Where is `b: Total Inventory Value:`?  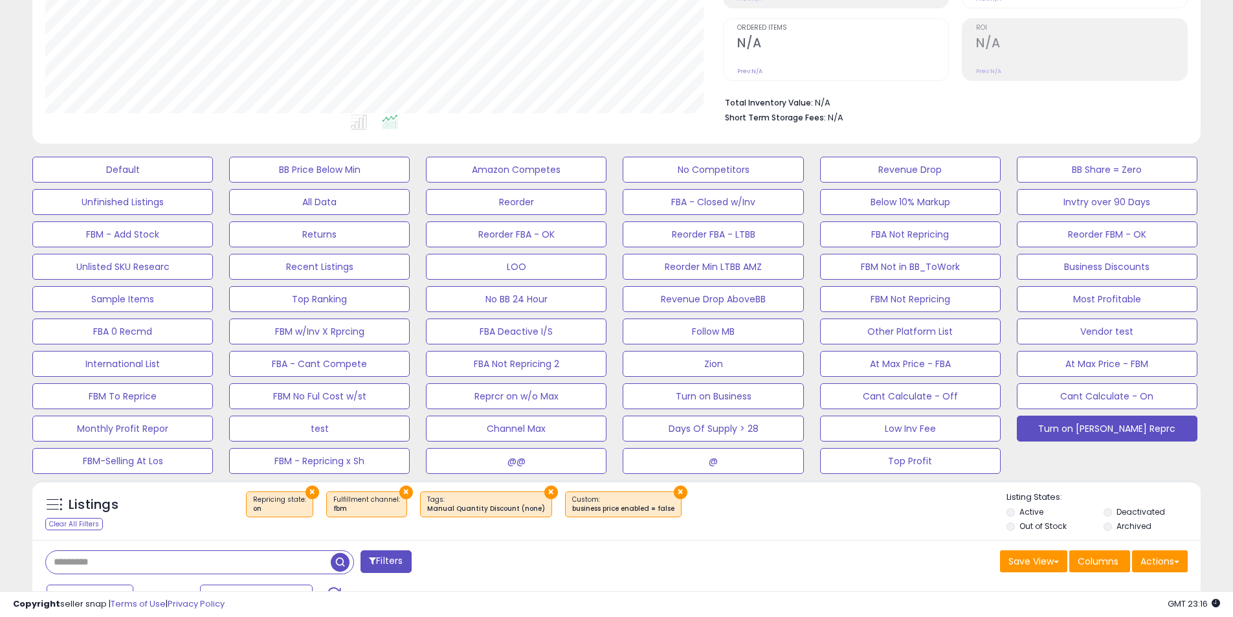 b: Total Inventory Value: is located at coordinates (769, 102).